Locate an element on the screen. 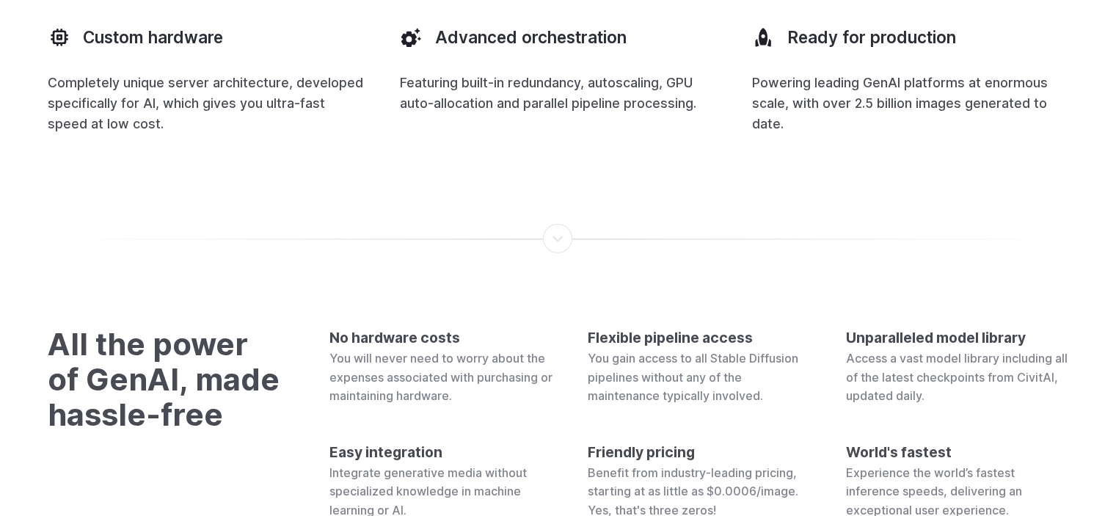 This screenshot has width=1116, height=516. h4: No hardware costs is located at coordinates (441, 338).